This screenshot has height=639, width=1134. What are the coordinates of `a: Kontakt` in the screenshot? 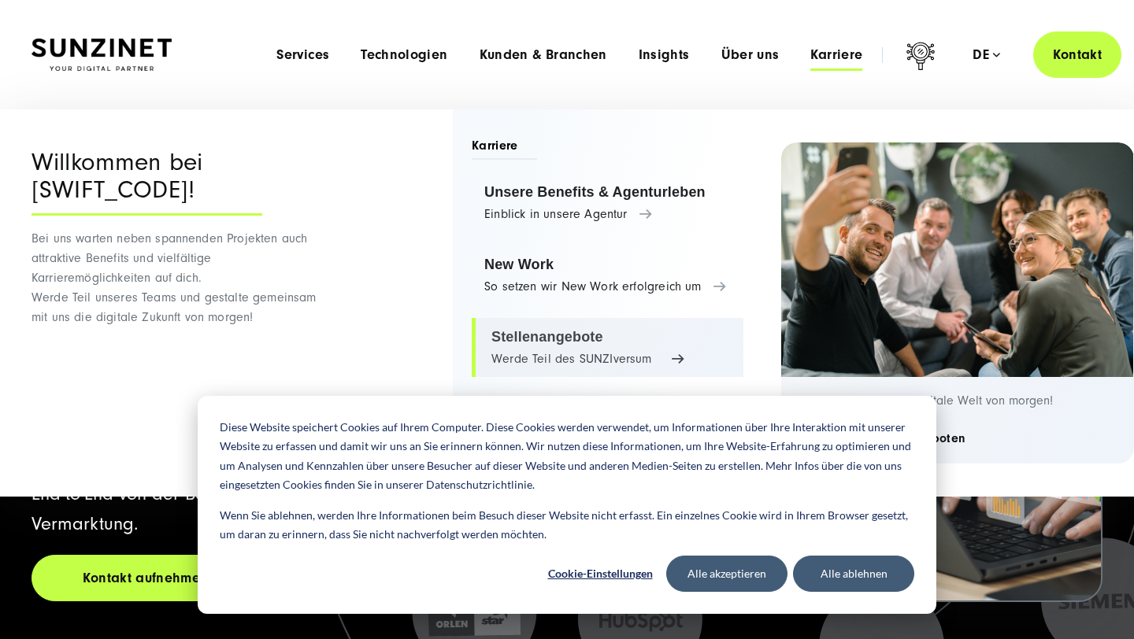 It's located at (1077, 54).